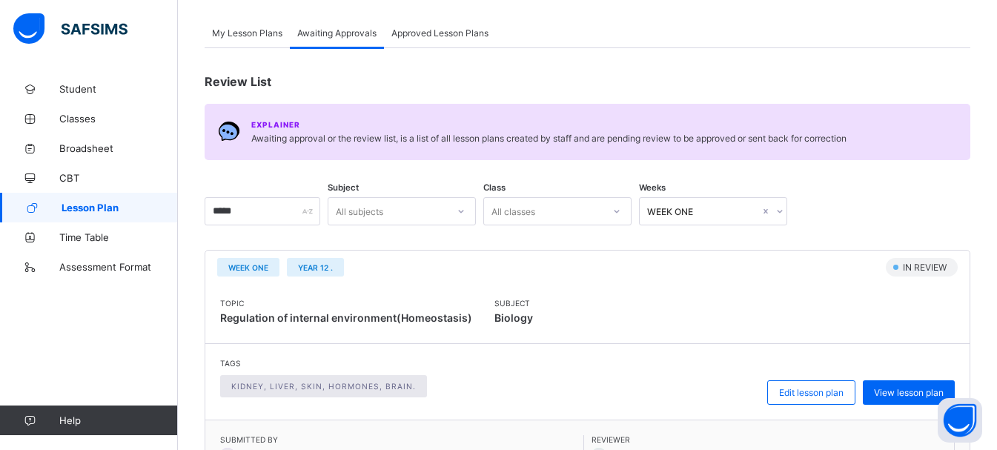  I want to click on div: All classes, so click(513, 211).